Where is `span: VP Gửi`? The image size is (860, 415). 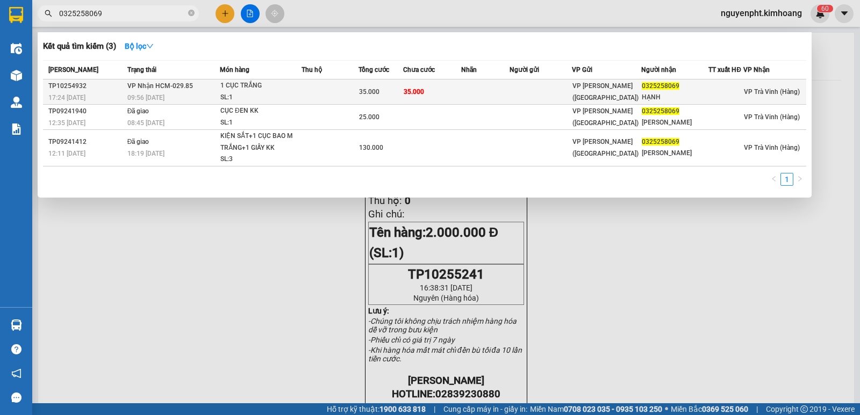 span: VP Gửi is located at coordinates (582, 70).